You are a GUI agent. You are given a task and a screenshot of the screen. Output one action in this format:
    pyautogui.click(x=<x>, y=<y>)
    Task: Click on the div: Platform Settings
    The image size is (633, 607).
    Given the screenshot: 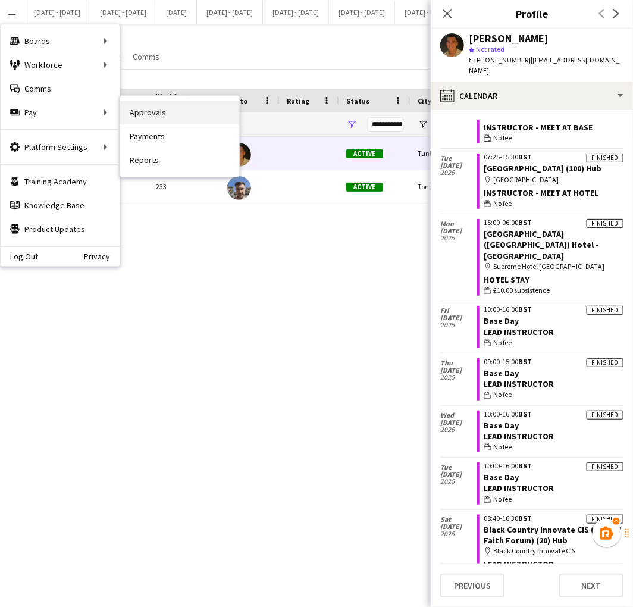 What is the action you would take?
    pyautogui.click(x=60, y=147)
    